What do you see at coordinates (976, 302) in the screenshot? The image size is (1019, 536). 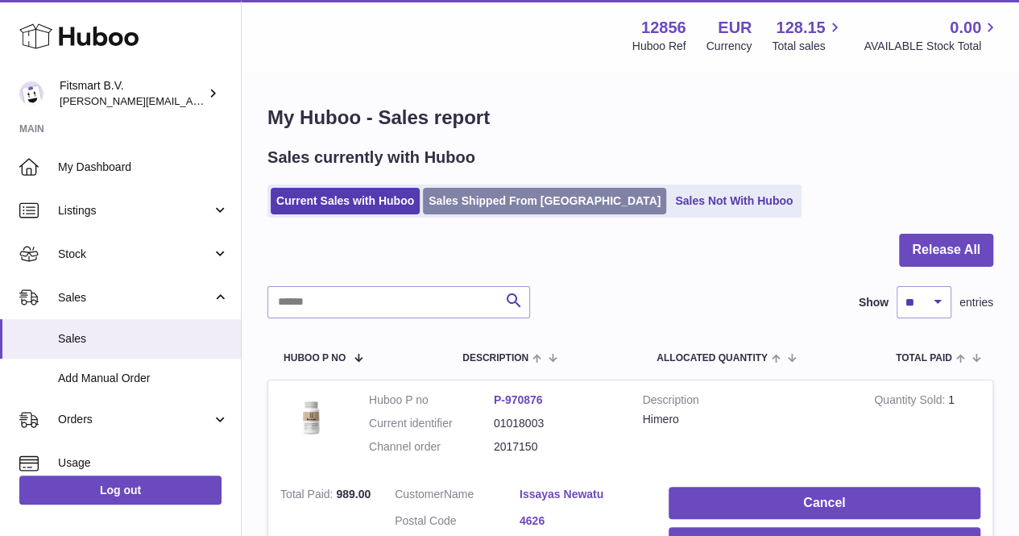 I see `span: entries` at bounding box center [976, 302].